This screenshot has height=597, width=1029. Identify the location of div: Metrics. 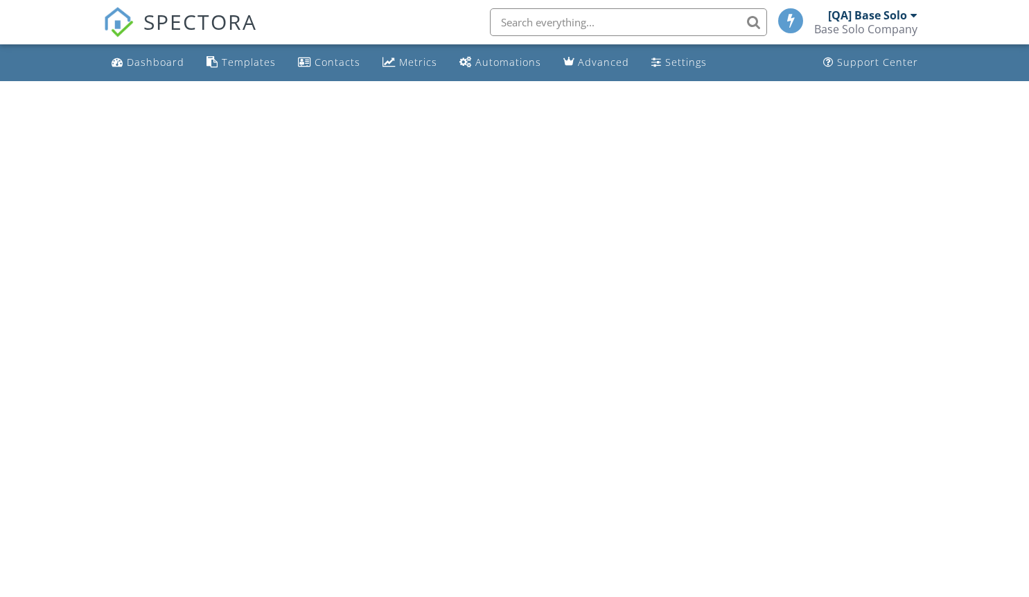
(418, 62).